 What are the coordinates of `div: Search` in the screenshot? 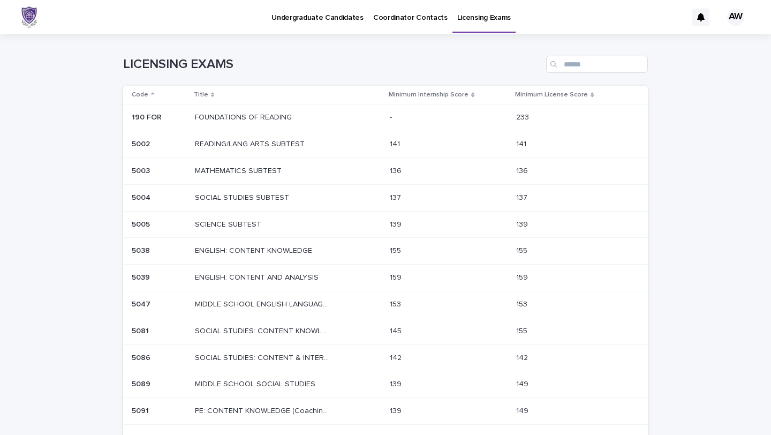 It's located at (597, 64).